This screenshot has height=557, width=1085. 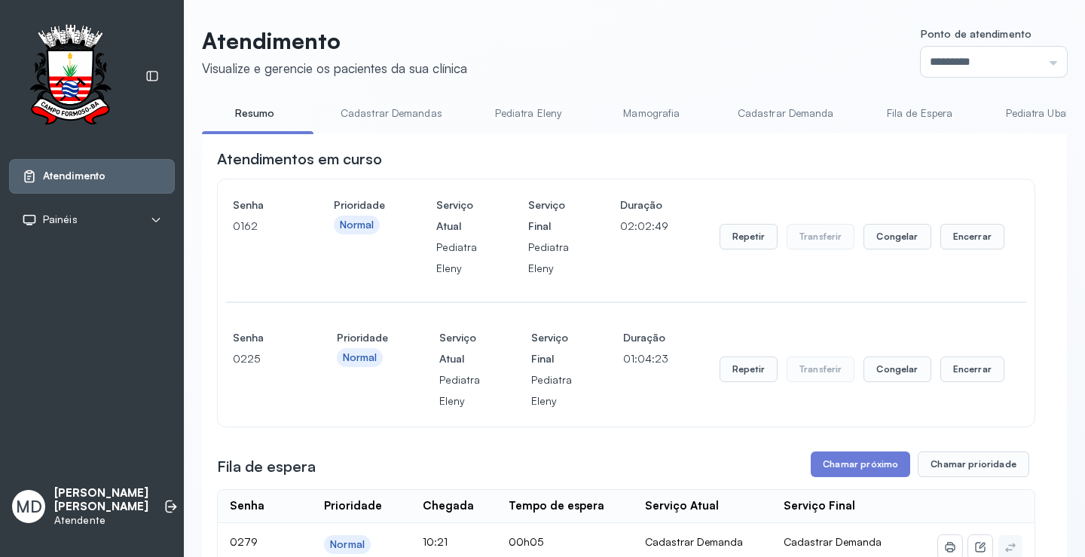 I want to click on a: Pediatra Eleny, so click(x=528, y=113).